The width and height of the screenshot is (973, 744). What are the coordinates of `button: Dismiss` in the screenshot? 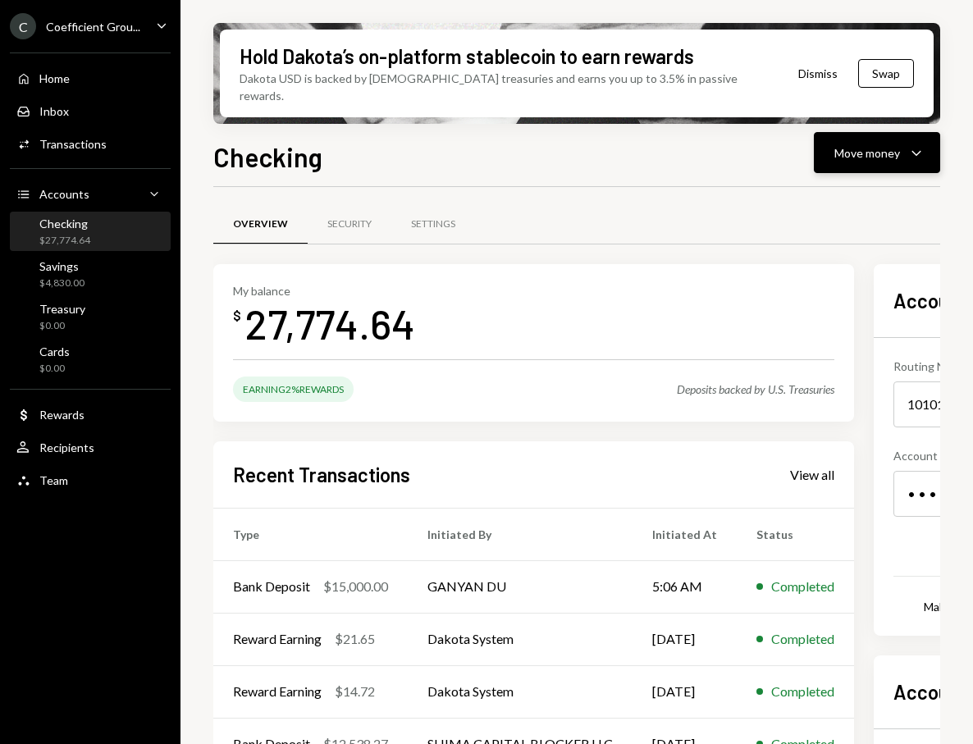 It's located at (818, 73).